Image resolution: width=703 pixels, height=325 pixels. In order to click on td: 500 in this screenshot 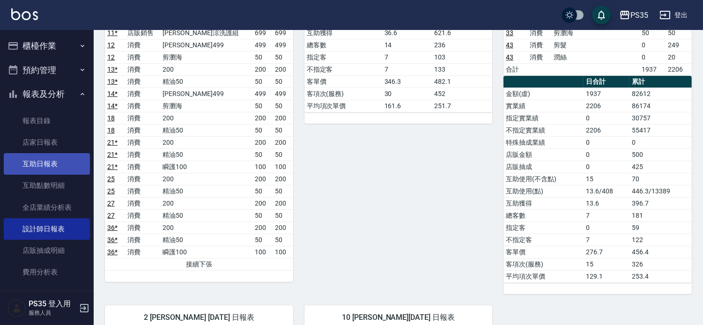, I will do `click(660, 155)`.